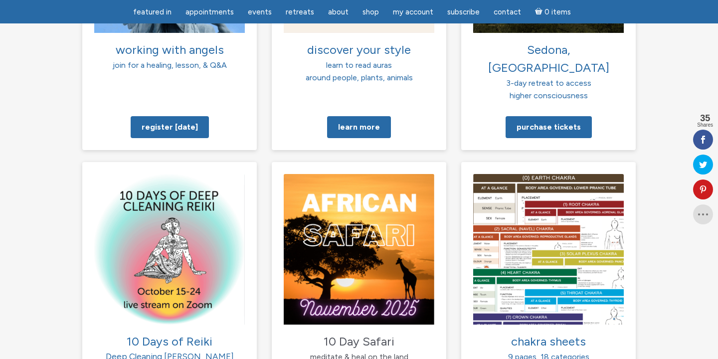  Describe the element at coordinates (557, 12) in the screenshot. I see `span: 0 items` at that location.